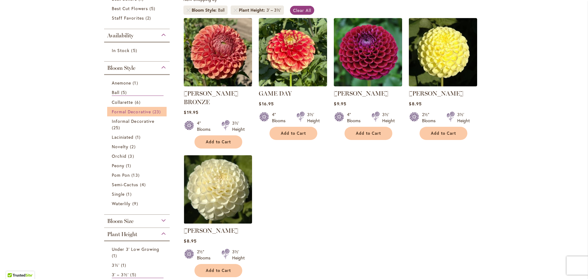 The image size is (588, 279). What do you see at coordinates (123, 102) in the screenshot?
I see `span: Collarette` at bounding box center [123, 102].